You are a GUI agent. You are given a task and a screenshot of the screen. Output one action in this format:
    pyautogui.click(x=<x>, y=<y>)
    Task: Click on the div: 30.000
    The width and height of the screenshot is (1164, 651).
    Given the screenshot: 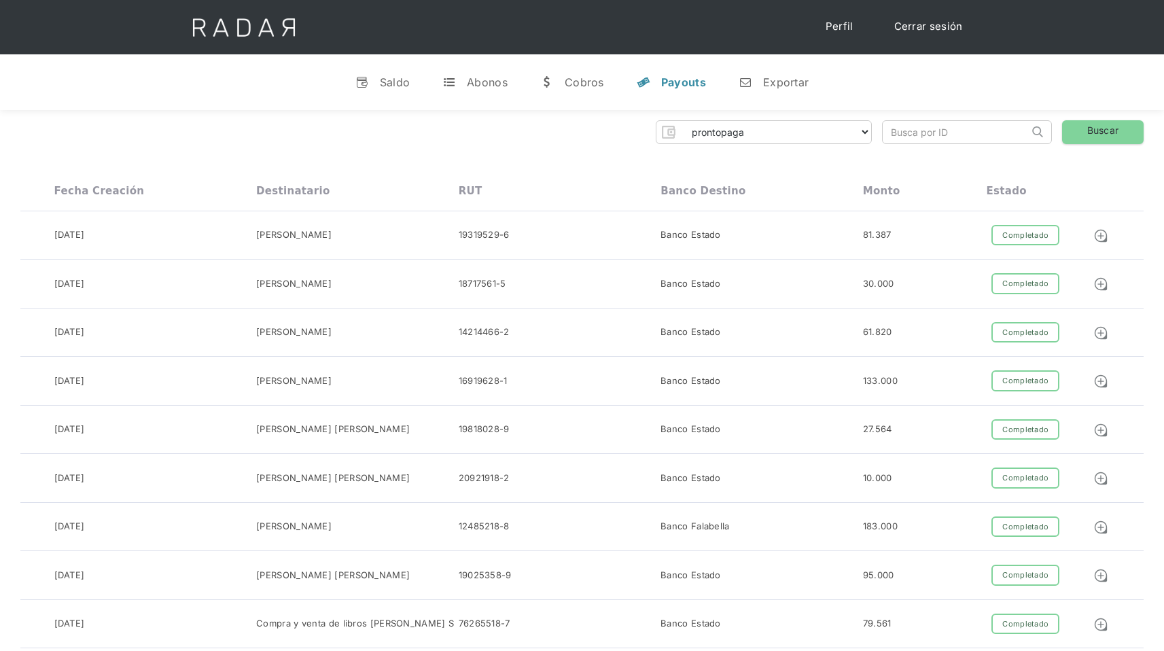 What is the action you would take?
    pyautogui.click(x=879, y=284)
    